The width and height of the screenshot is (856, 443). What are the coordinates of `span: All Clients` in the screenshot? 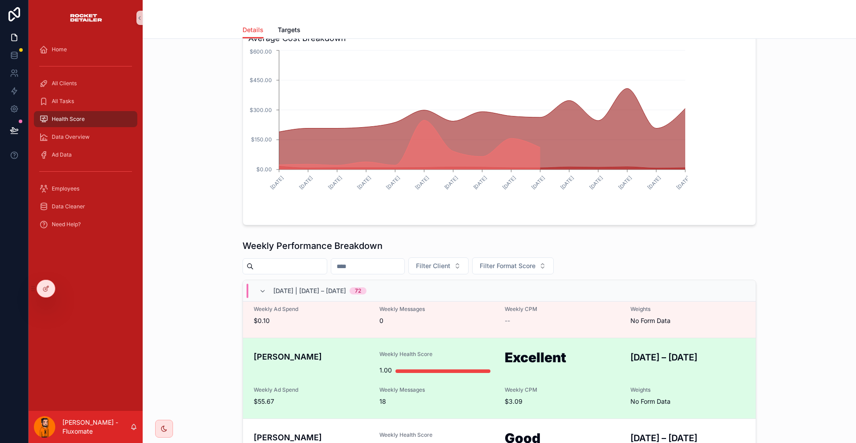 It's located at (64, 83).